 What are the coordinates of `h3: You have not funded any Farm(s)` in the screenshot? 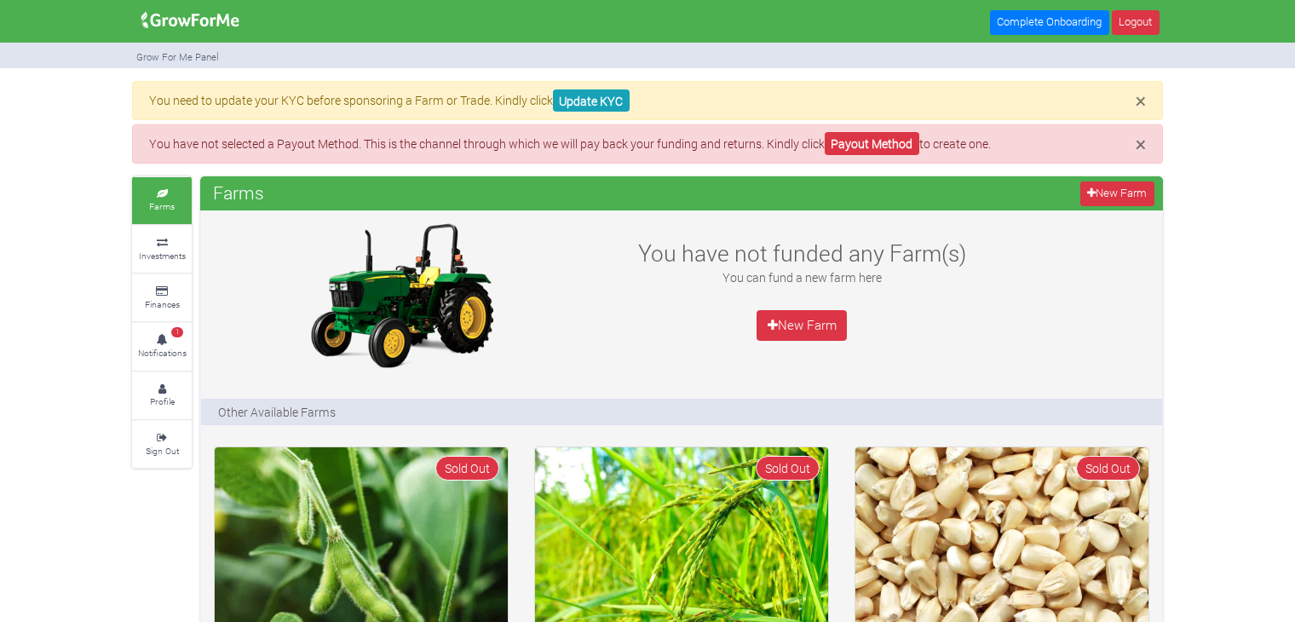 It's located at (802, 253).